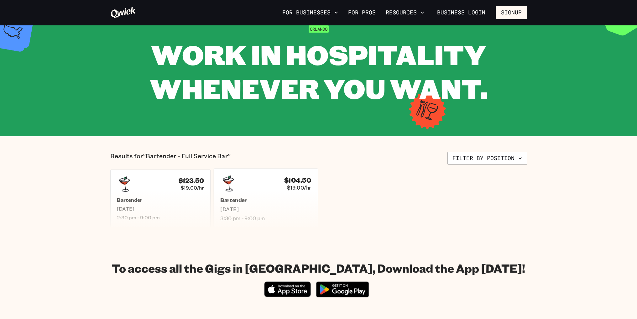 This screenshot has height=319, width=637. What do you see at coordinates (266, 218) in the screenshot?
I see `span: 3:30 pm - 9:00 pm` at bounding box center [266, 218].